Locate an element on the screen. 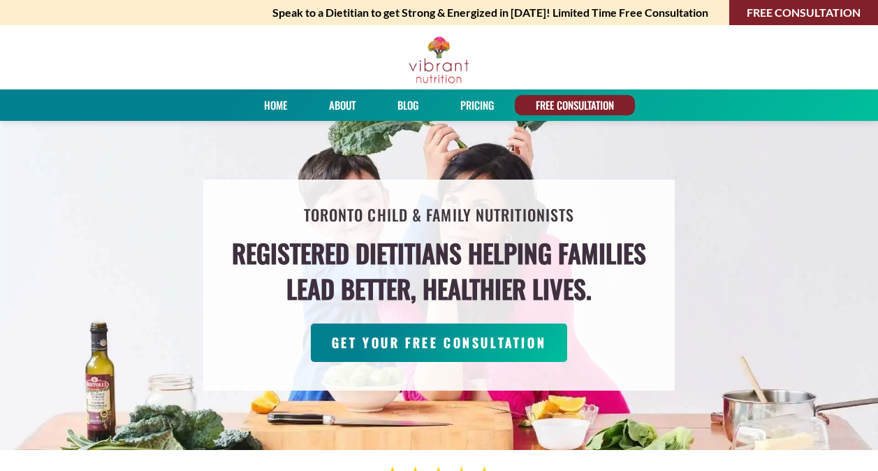 The image size is (878, 471). a: Home is located at coordinates (275, 105).